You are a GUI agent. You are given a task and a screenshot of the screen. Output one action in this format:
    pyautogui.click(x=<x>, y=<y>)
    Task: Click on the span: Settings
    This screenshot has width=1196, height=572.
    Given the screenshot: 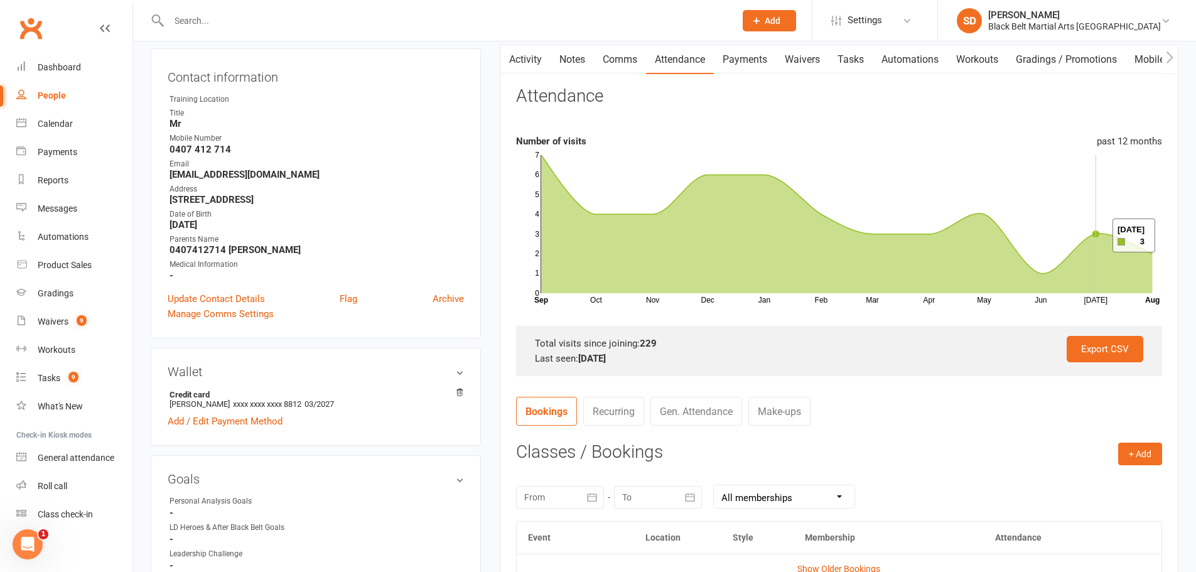 What is the action you would take?
    pyautogui.click(x=865, y=20)
    